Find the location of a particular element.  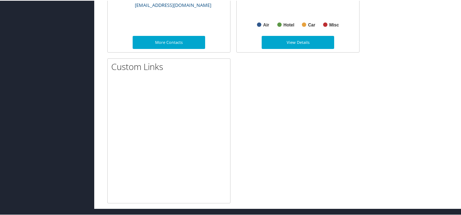

text: Air is located at coordinates (266, 24).